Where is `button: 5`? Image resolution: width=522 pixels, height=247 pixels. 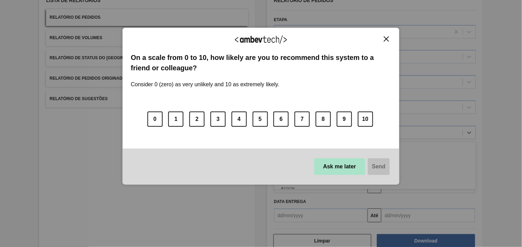 button: 5 is located at coordinates (260, 119).